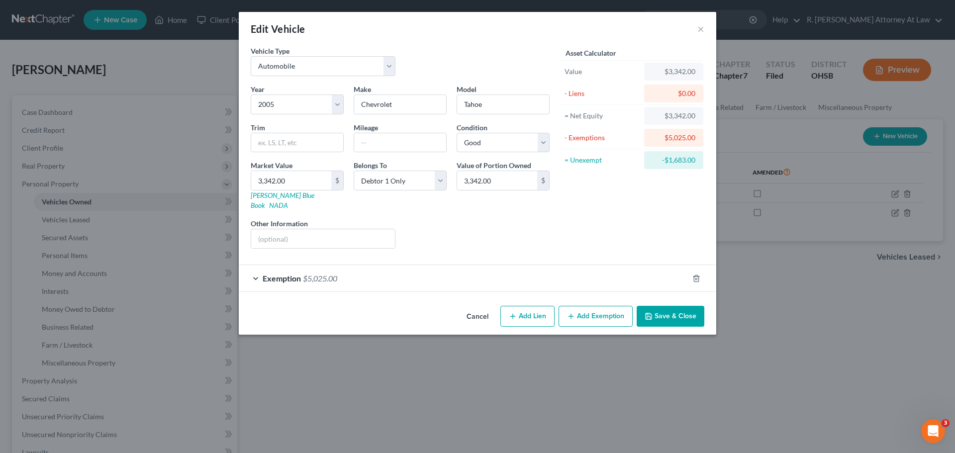  Describe the element at coordinates (400, 104) in the screenshot. I see `input: ex. Nissan` at that location.